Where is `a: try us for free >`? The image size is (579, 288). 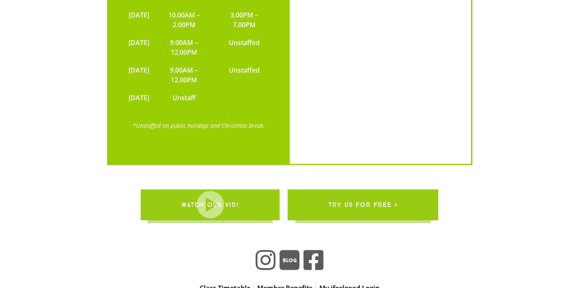
a: try us for free > is located at coordinates (362, 205).